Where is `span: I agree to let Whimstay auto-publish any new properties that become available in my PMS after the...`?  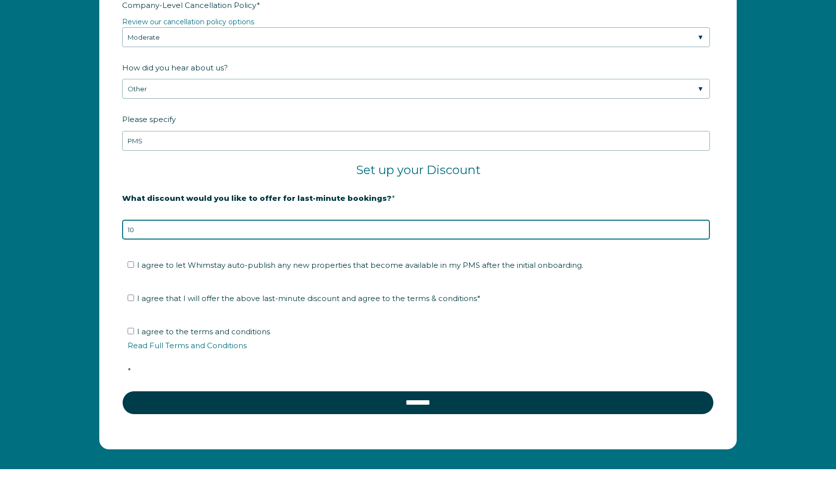
span: I agree to let Whimstay auto-publish any new properties that become available in my PMS after the... is located at coordinates (360, 265).